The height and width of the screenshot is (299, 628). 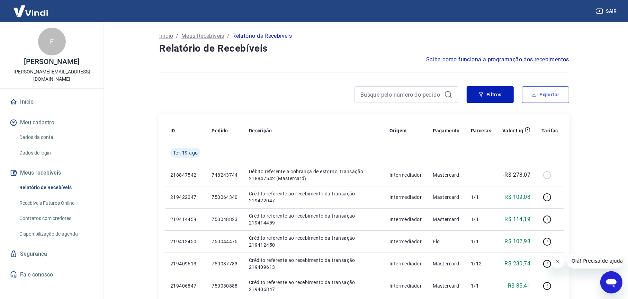 What do you see at coordinates (166, 36) in the screenshot?
I see `p: Início` at bounding box center [166, 36].